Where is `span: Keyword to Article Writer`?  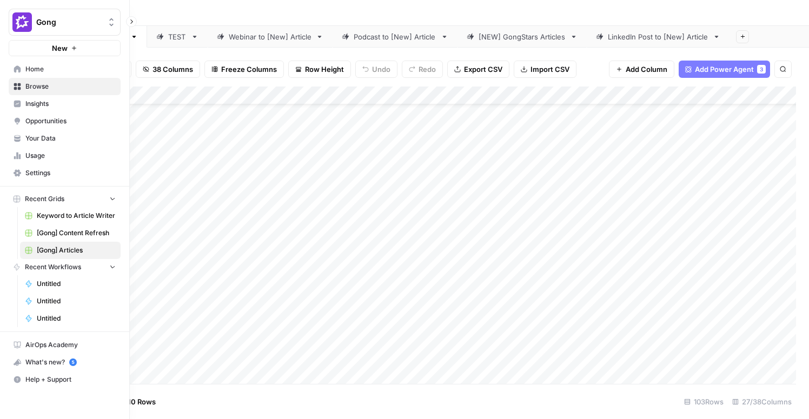 span: Keyword to Article Writer is located at coordinates (76, 216).